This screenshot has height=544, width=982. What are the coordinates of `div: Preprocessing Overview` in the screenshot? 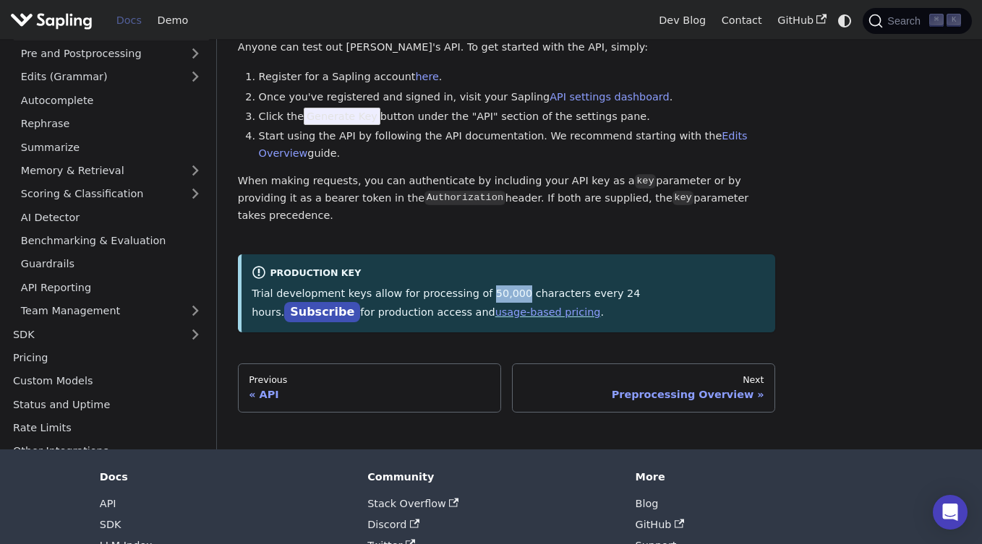 It's located at (643, 395).